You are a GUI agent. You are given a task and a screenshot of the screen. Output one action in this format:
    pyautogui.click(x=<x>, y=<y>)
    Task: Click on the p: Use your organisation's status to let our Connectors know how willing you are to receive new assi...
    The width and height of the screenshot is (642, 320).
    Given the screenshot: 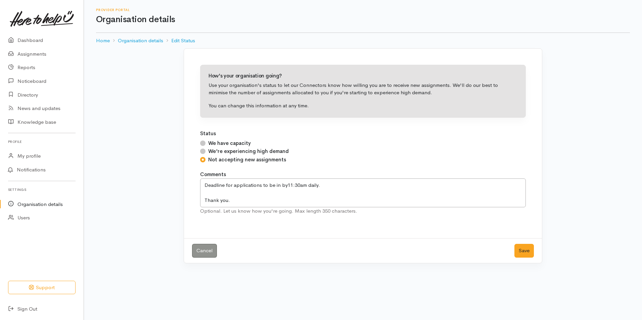 What is the action you would take?
    pyautogui.click(x=363, y=89)
    